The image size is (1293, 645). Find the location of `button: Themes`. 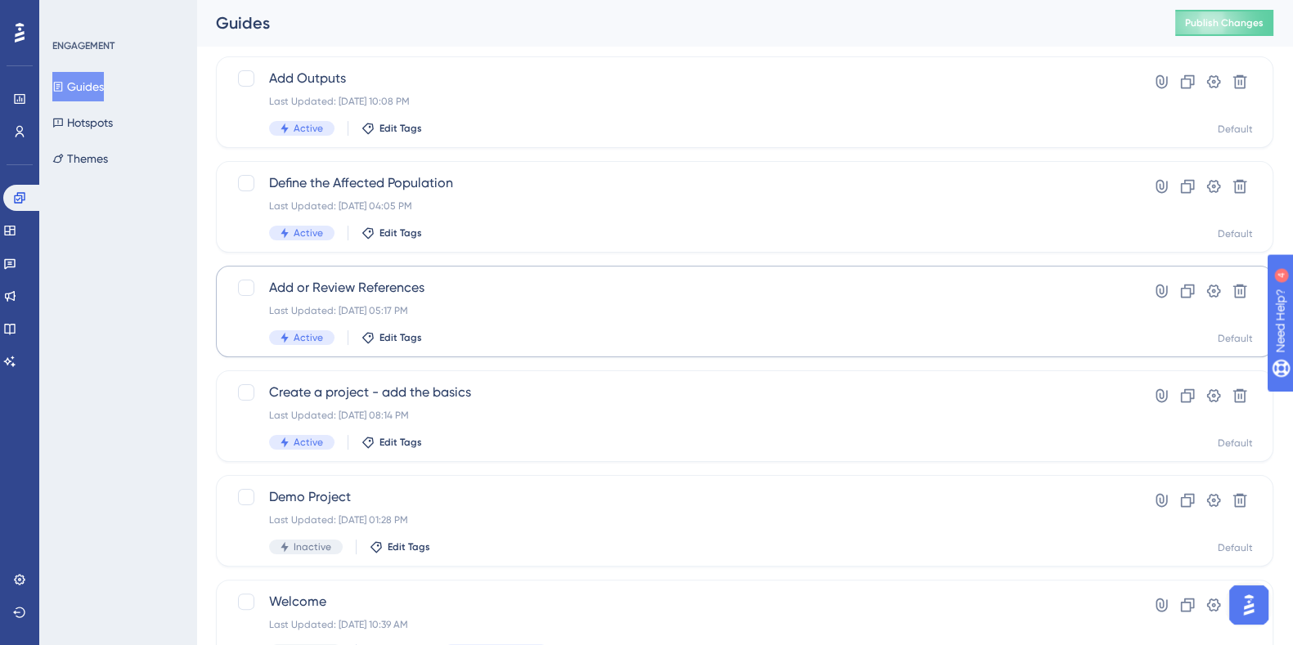

button: Themes is located at coordinates (80, 159).